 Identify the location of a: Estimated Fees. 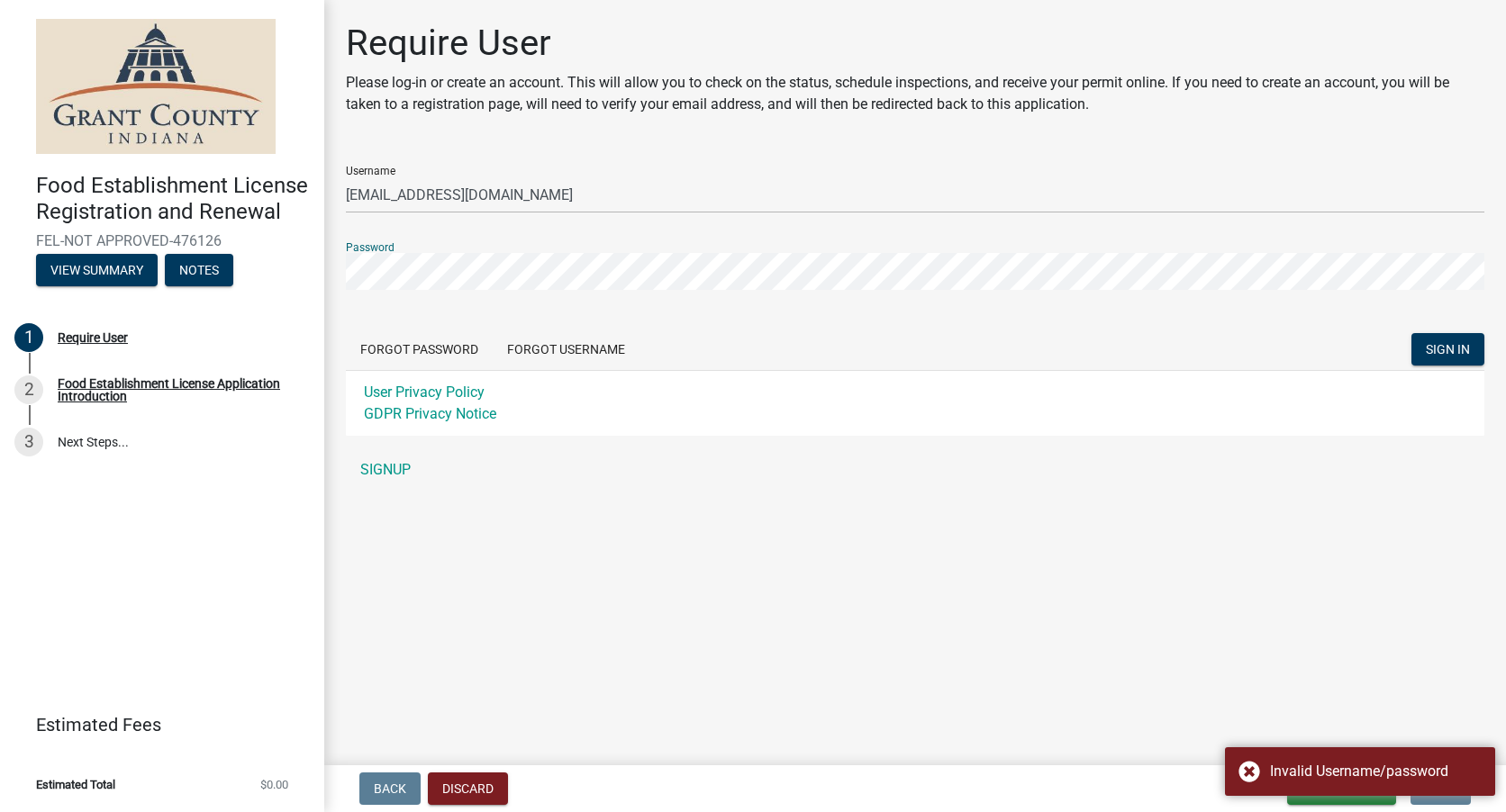
(155, 725).